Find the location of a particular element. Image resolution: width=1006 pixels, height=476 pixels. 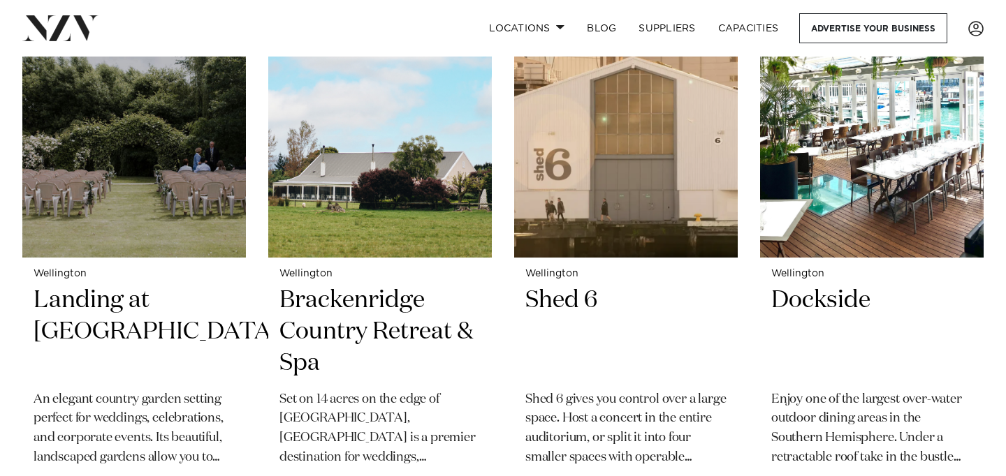

p: Shed 6 gives you control over a large space. Host a concert in the entire auditorium, or split it... is located at coordinates (626, 430).